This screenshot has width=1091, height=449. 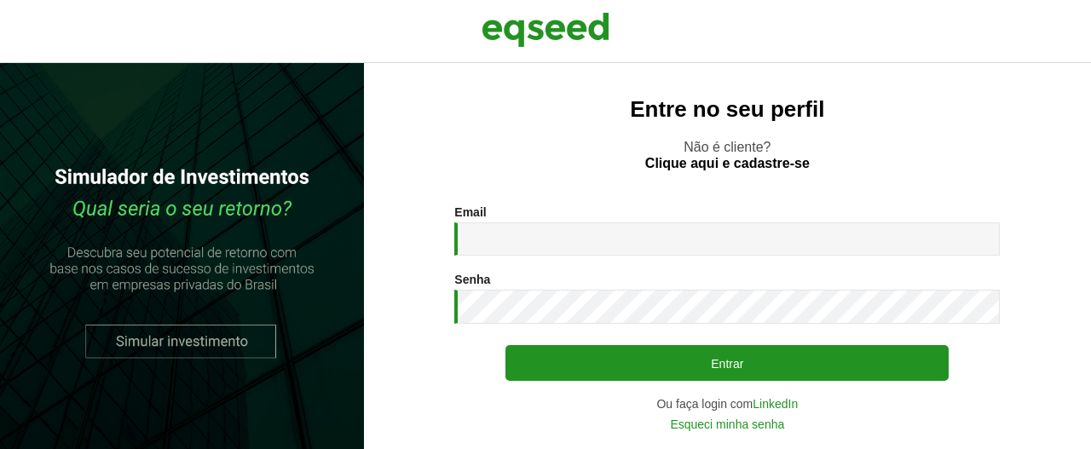 I want to click on a: Clique aqui e cadastre-se, so click(x=727, y=164).